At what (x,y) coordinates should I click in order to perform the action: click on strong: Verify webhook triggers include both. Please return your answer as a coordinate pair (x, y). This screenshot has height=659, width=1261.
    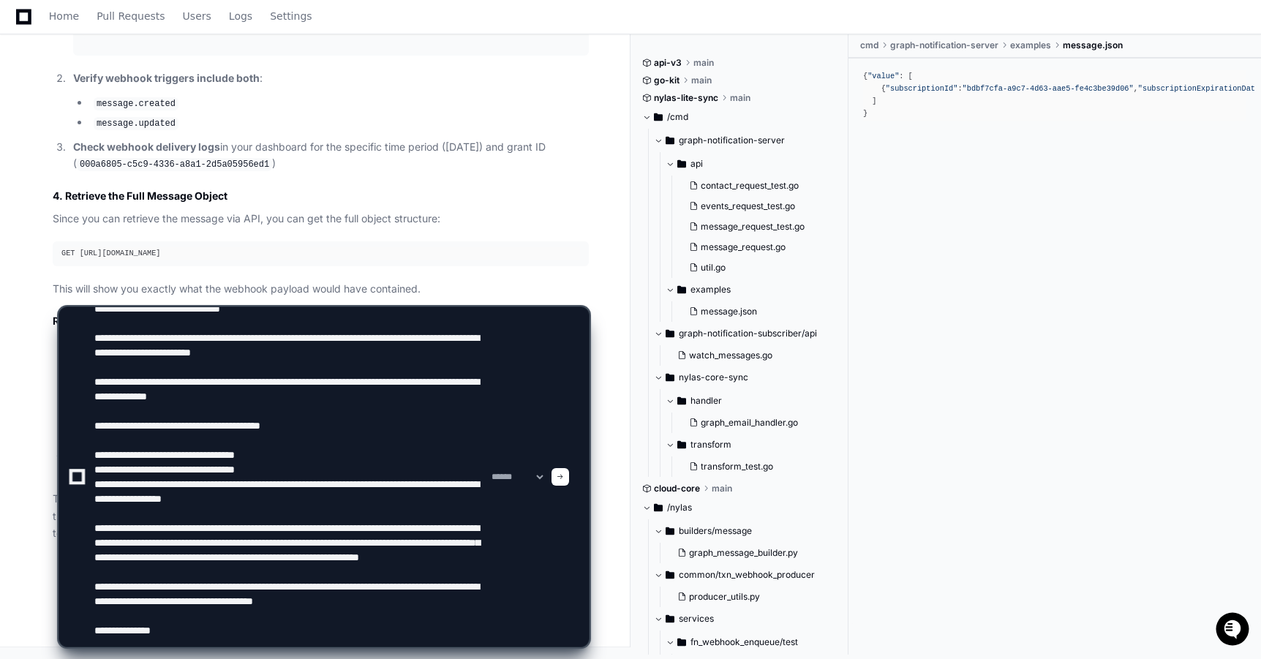
    Looking at the image, I should click on (166, 78).